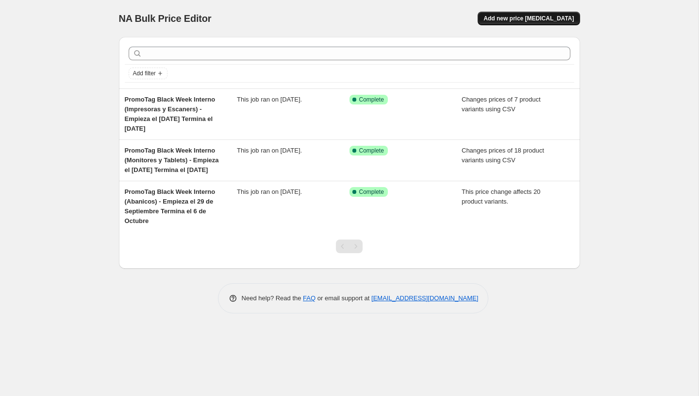  I want to click on span: PromoTag Black Week Interno (Abanicos) - Empieza el 29 de Septiembre Termina el 6 de Octubre, so click(170, 206).